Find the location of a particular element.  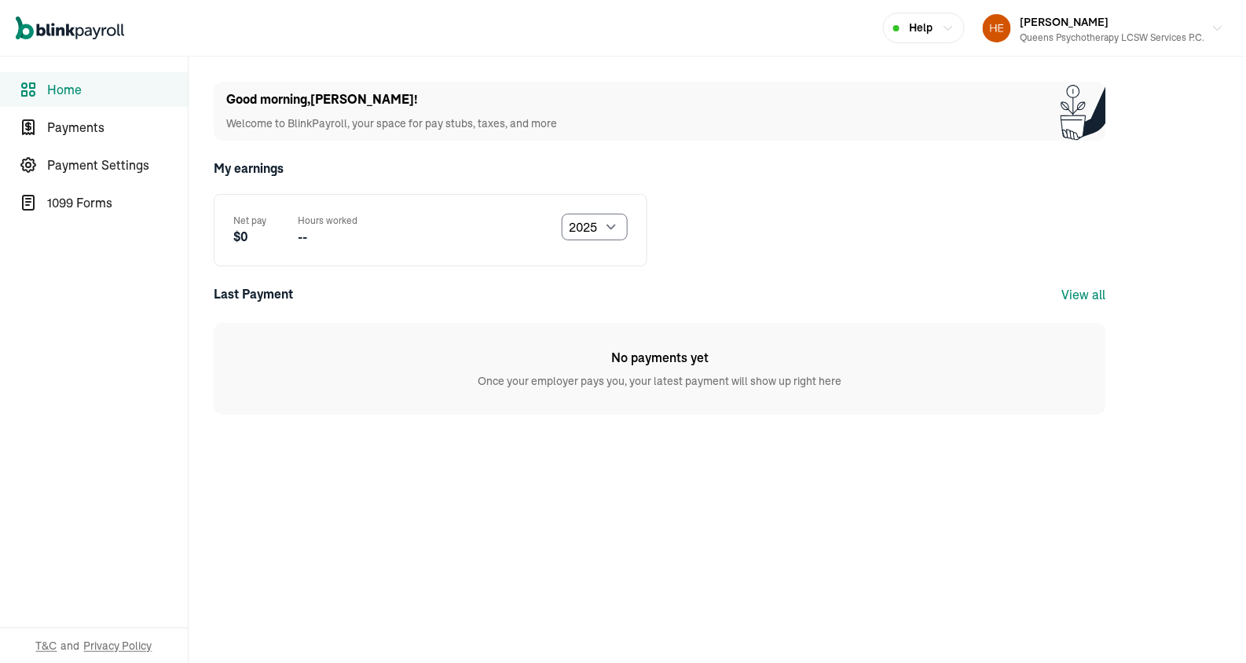

span: Privacy Policy is located at coordinates (118, 646).